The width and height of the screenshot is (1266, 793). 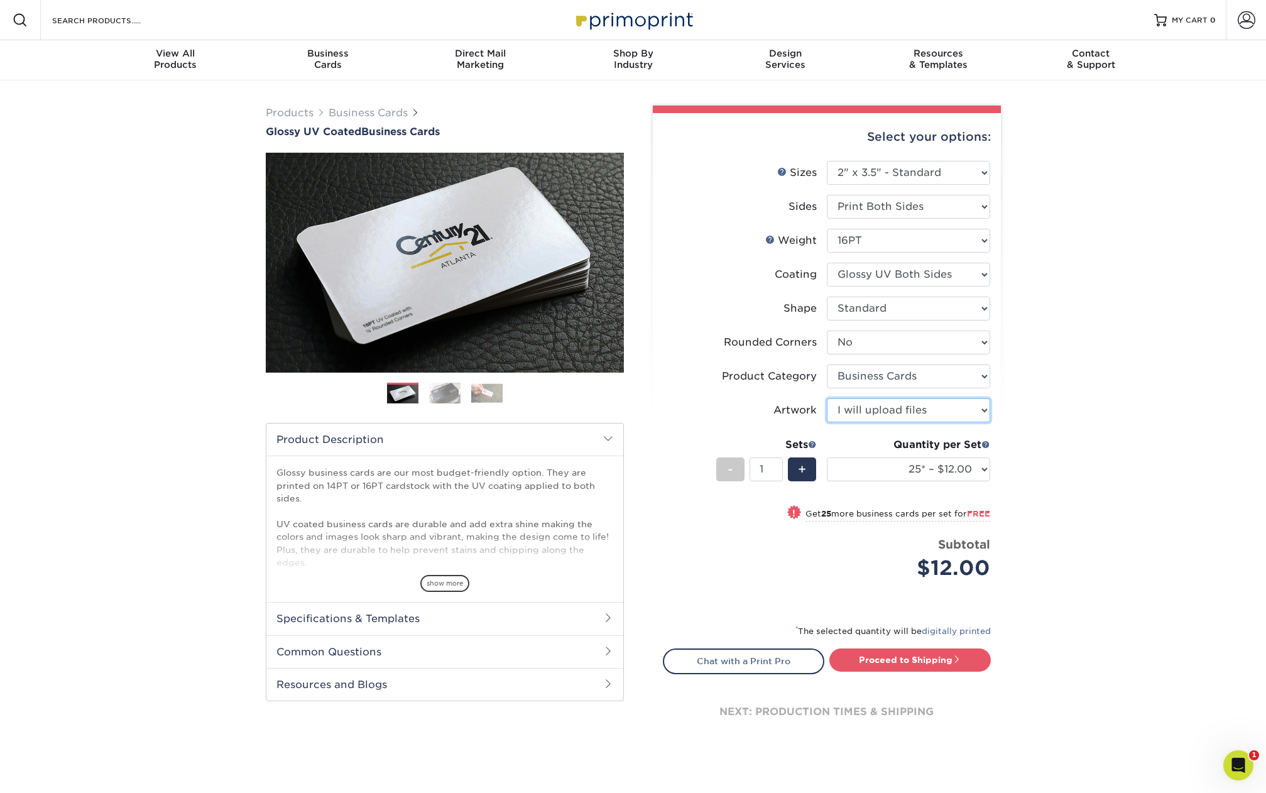 I want to click on strong: 25, so click(x=826, y=513).